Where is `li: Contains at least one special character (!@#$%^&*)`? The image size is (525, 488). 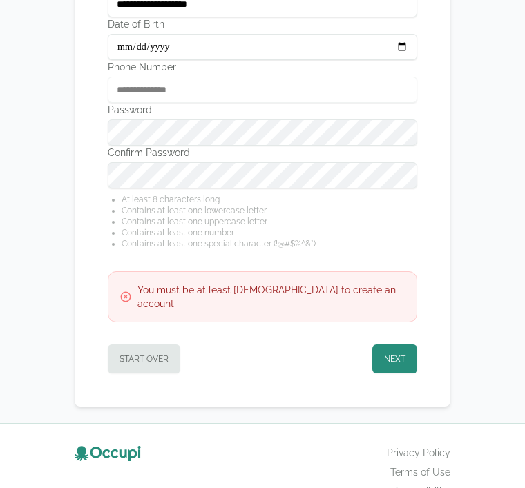 li: Contains at least one special character (!@#$%^&*) is located at coordinates (269, 244).